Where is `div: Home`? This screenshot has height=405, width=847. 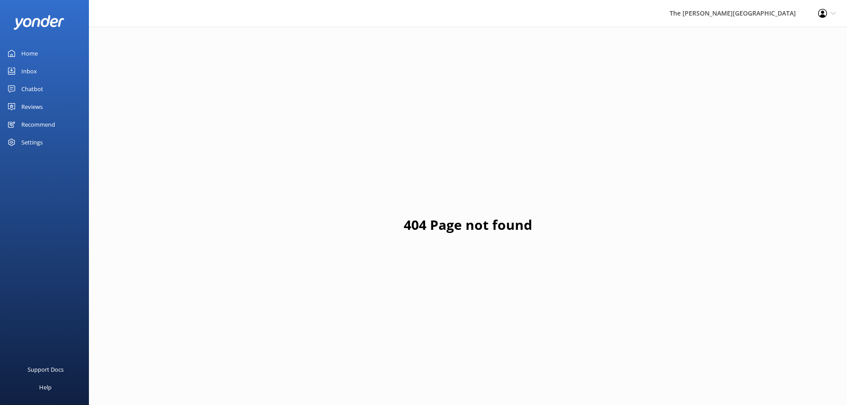
div: Home is located at coordinates (29, 53).